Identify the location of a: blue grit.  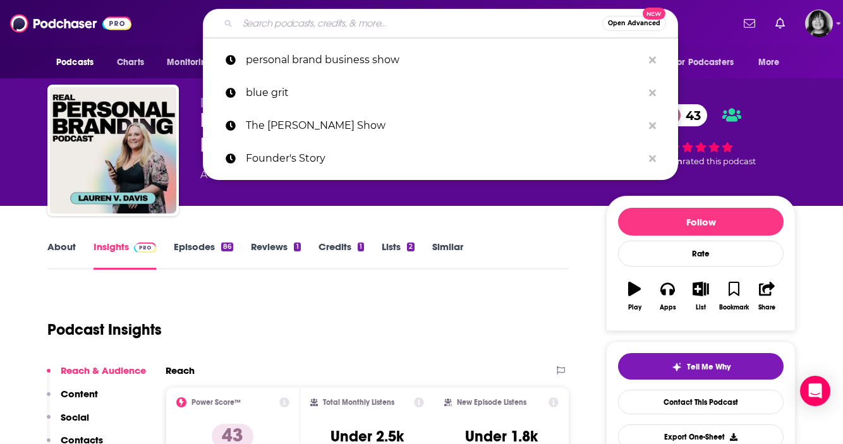
(440, 93).